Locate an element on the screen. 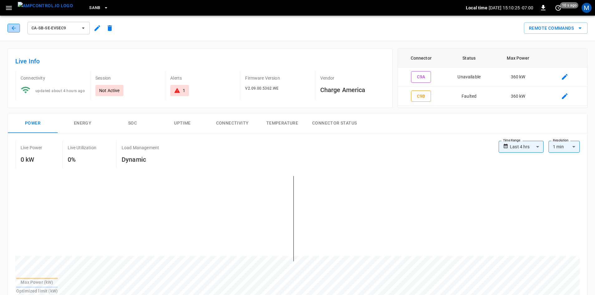  p: Live Utilization is located at coordinates (82, 148).